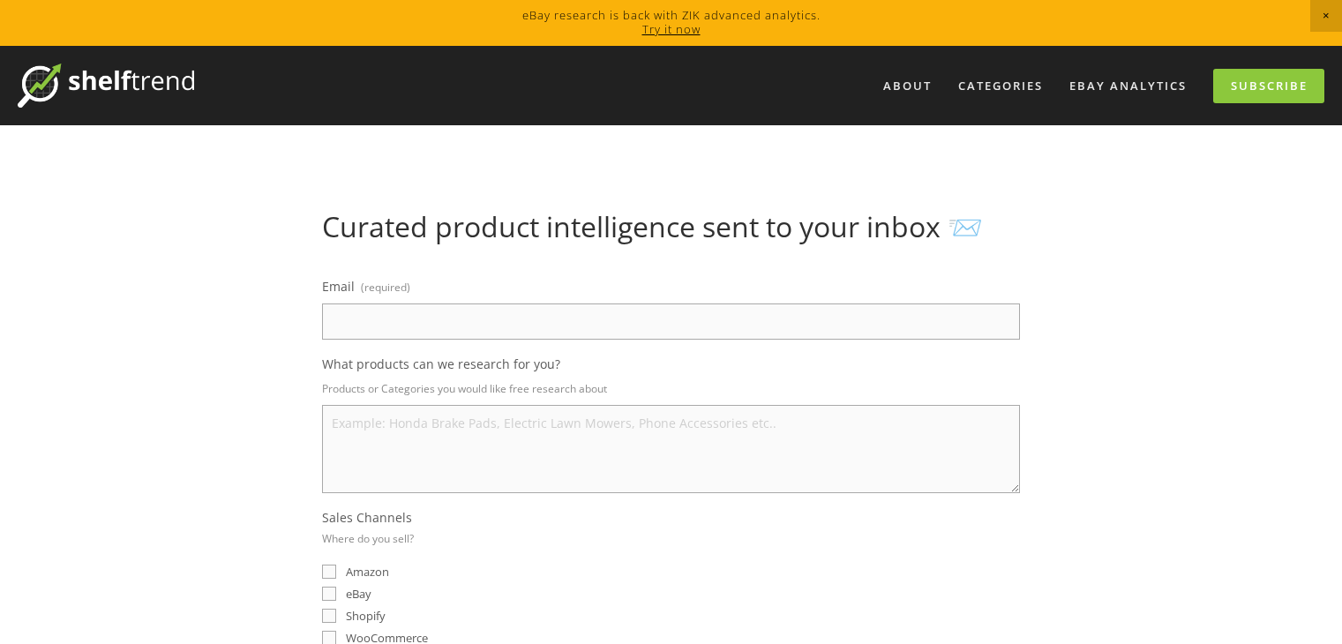  What do you see at coordinates (672, 29) in the screenshot?
I see `a: Try it now` at bounding box center [672, 29].